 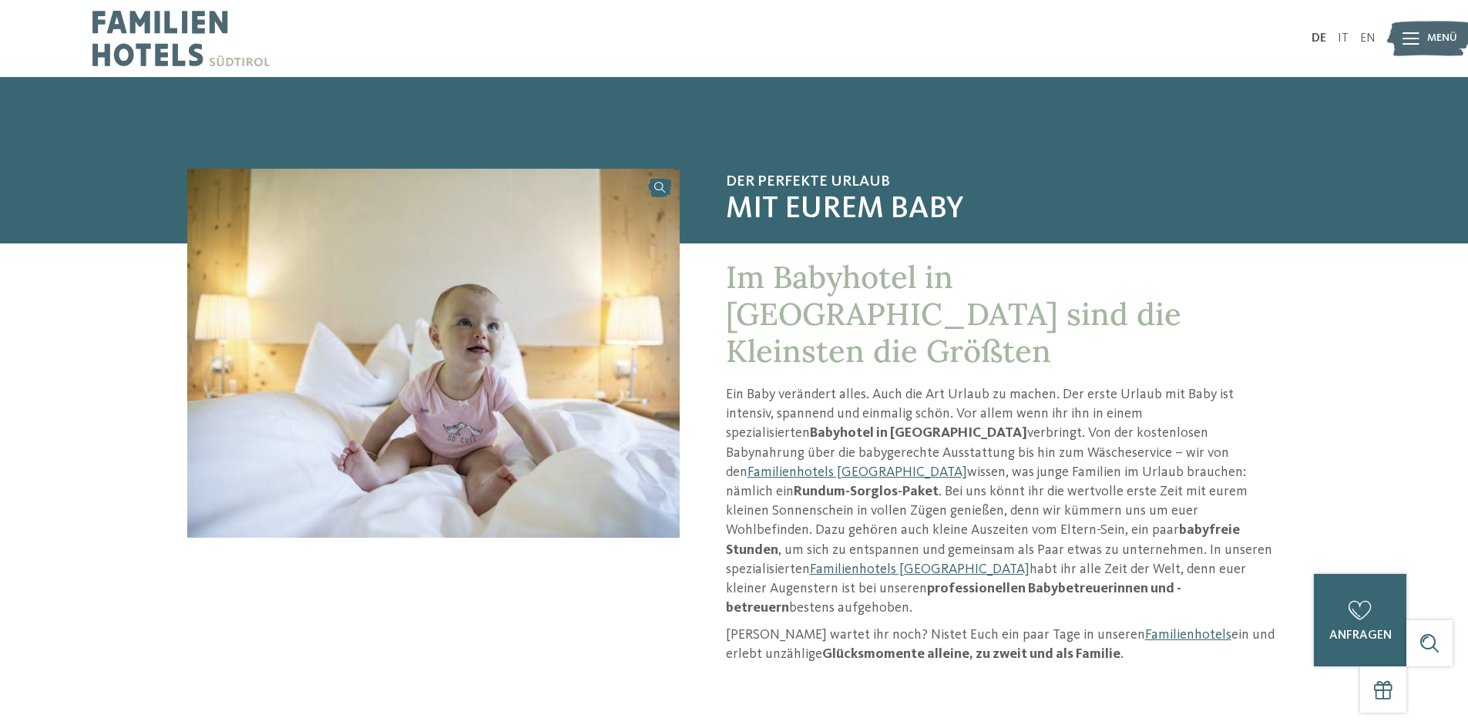 What do you see at coordinates (1360, 636) in the screenshot?
I see `span: anfragen` at bounding box center [1360, 636].